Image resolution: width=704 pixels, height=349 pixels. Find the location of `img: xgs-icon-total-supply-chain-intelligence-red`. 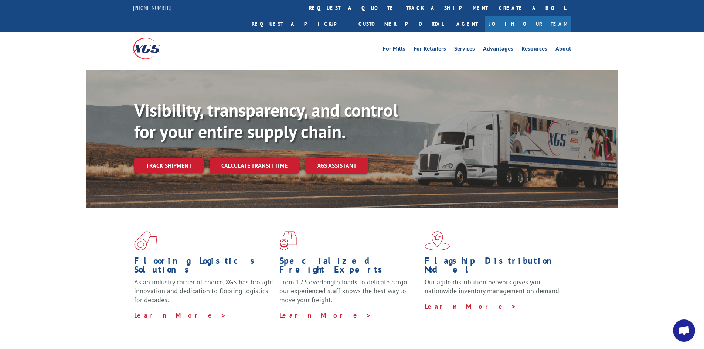

img: xgs-icon-total-supply-chain-intelligence-red is located at coordinates (146, 241).